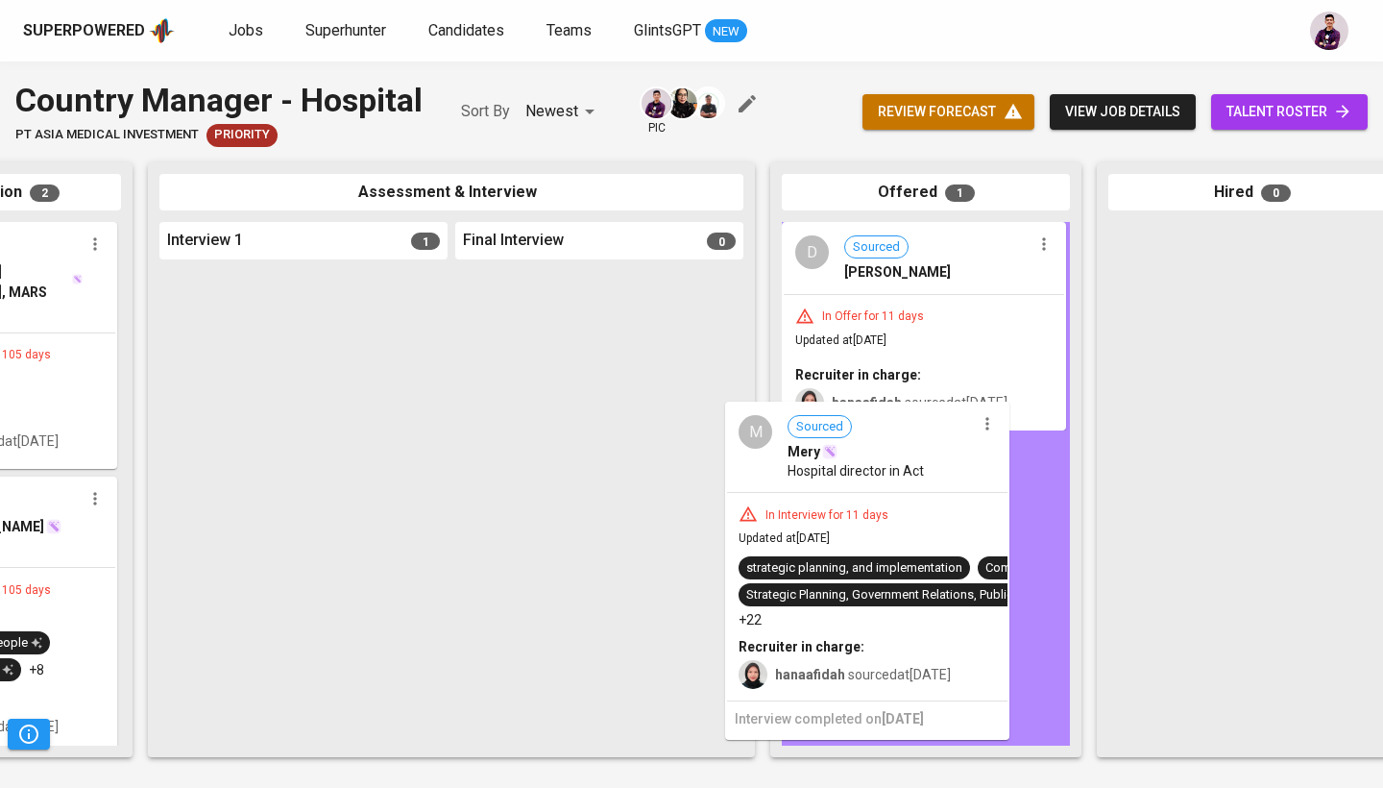 The height and width of the screenshot is (788, 1383). Describe the element at coordinates (451, 192) in the screenshot. I see `div: Assessment & Interview` at that location.